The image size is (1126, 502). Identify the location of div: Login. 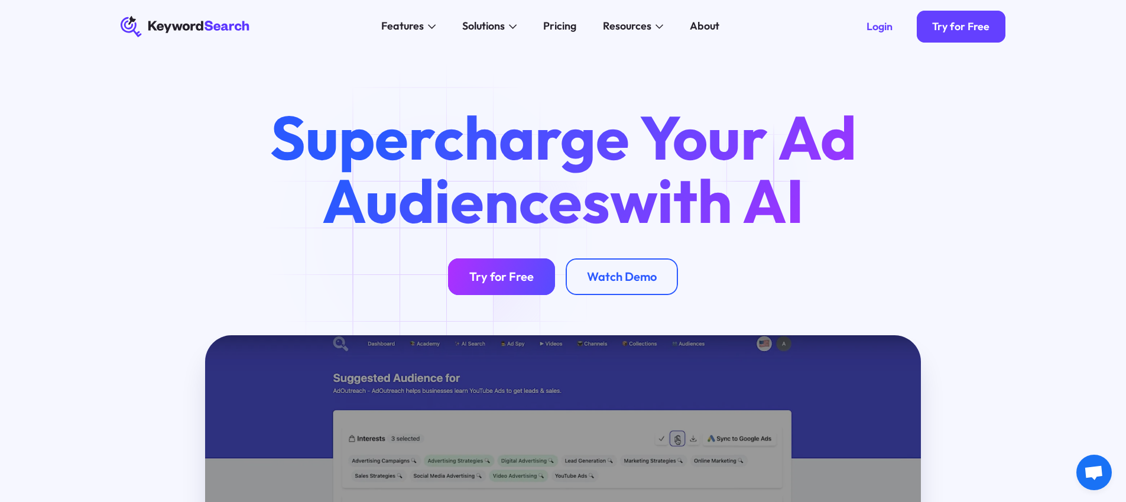
(879, 27).